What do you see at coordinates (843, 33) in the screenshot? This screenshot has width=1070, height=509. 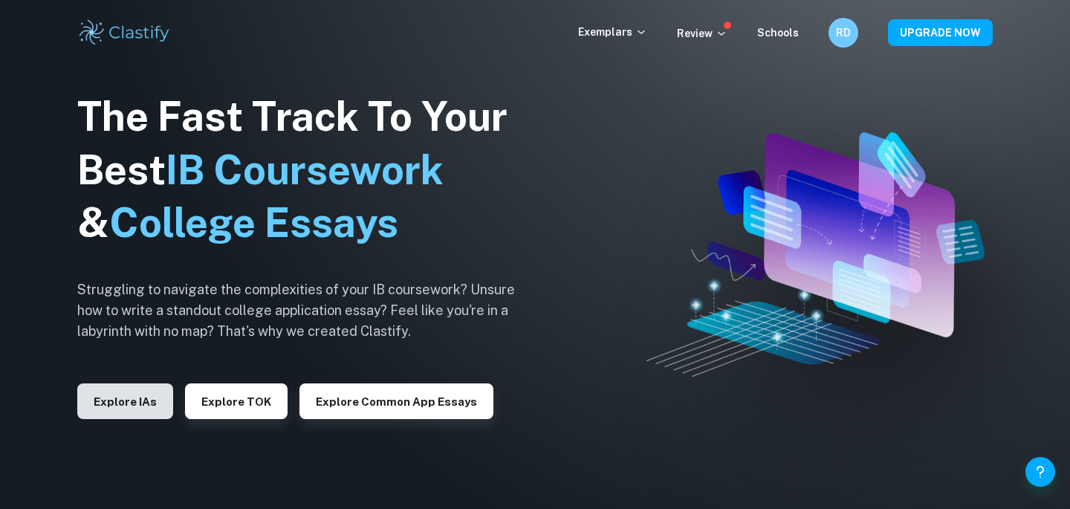 I see `button: RD` at bounding box center [843, 33].